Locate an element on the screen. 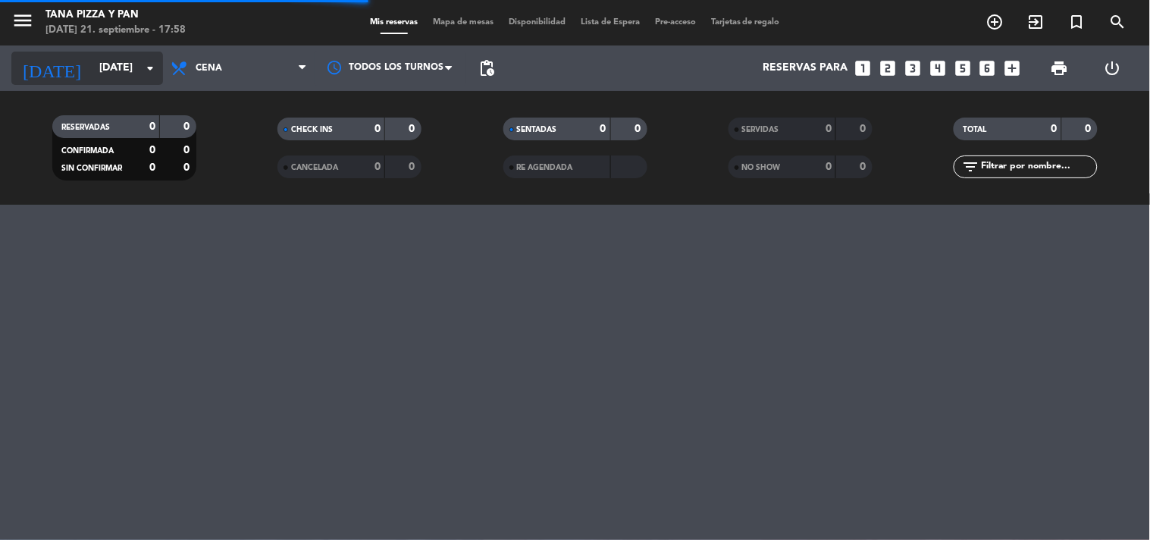 This screenshot has height=540, width=1150. i: turned_in_not is located at coordinates (1078, 22).